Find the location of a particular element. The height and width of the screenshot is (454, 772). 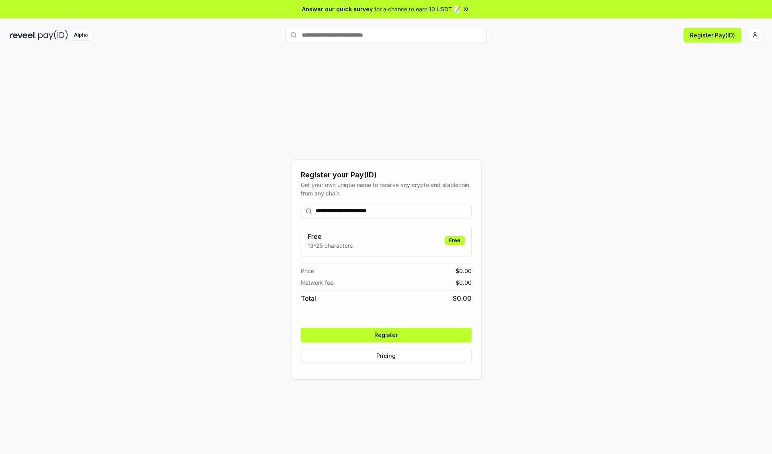

span: for a chance to earn 10 USDT 📝 is located at coordinates (417, 9).